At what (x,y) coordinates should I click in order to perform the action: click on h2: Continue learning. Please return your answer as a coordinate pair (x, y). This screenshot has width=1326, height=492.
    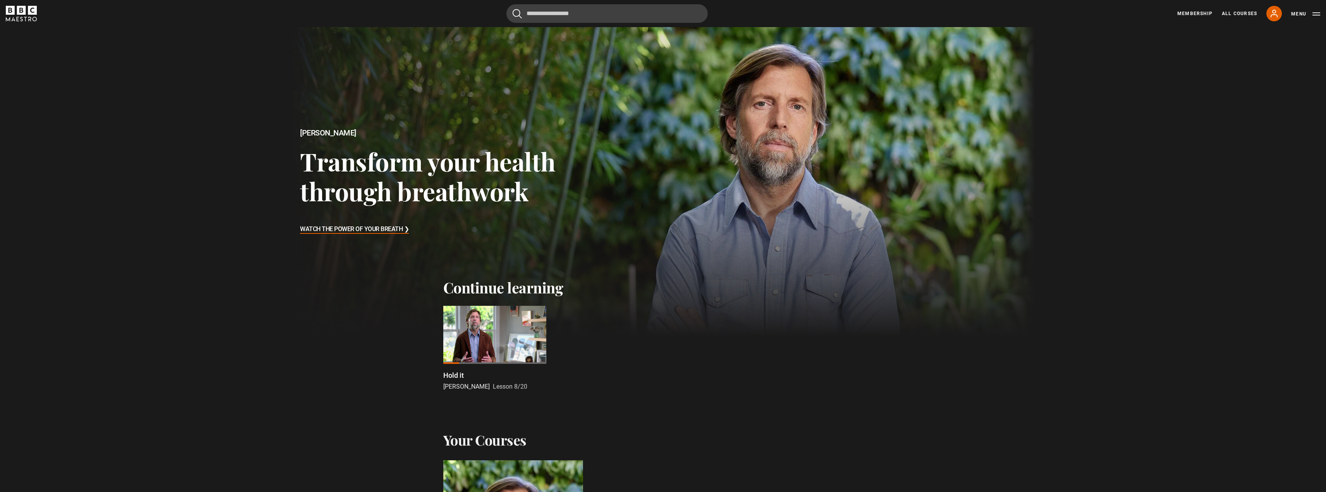
    Looking at the image, I should click on (663, 288).